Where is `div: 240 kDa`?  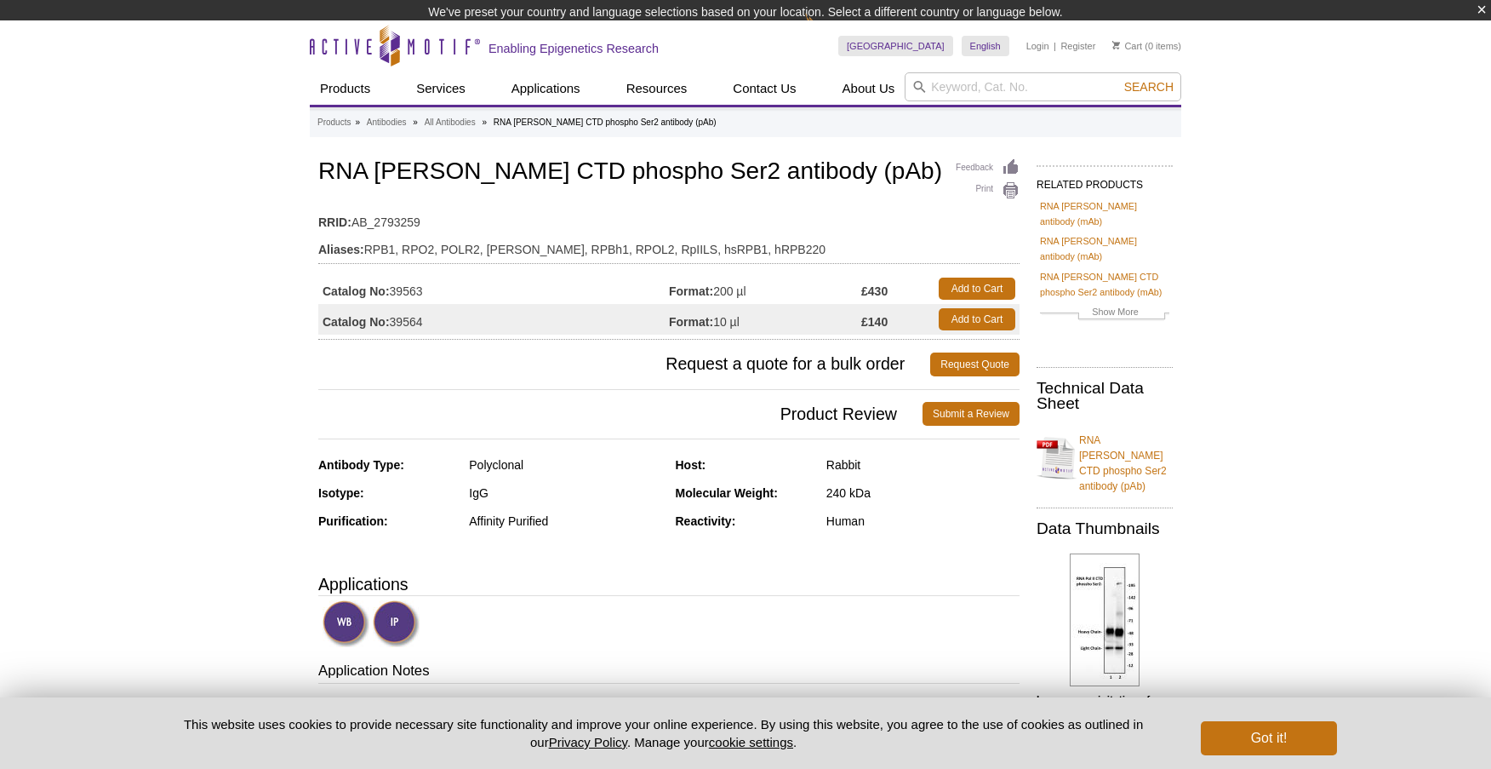 div: 240 kDa is located at coordinates (923, 493).